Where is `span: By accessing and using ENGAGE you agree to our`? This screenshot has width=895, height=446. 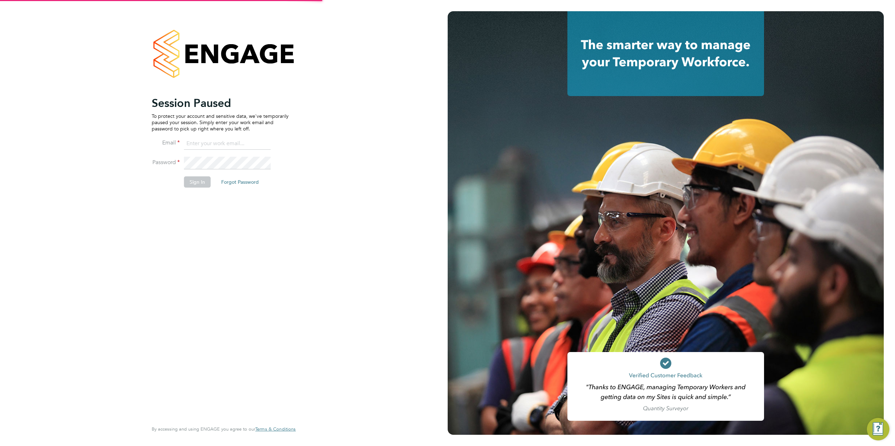 span: By accessing and using ENGAGE you agree to our is located at coordinates (224, 429).